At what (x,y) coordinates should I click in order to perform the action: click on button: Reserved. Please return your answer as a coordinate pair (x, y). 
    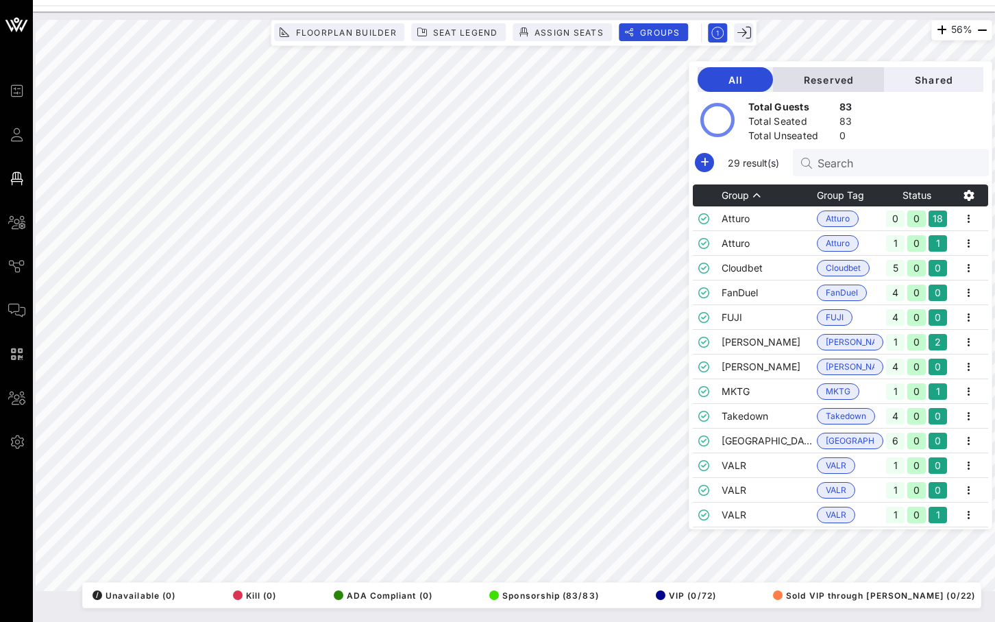
    Looking at the image, I should click on (829, 80).